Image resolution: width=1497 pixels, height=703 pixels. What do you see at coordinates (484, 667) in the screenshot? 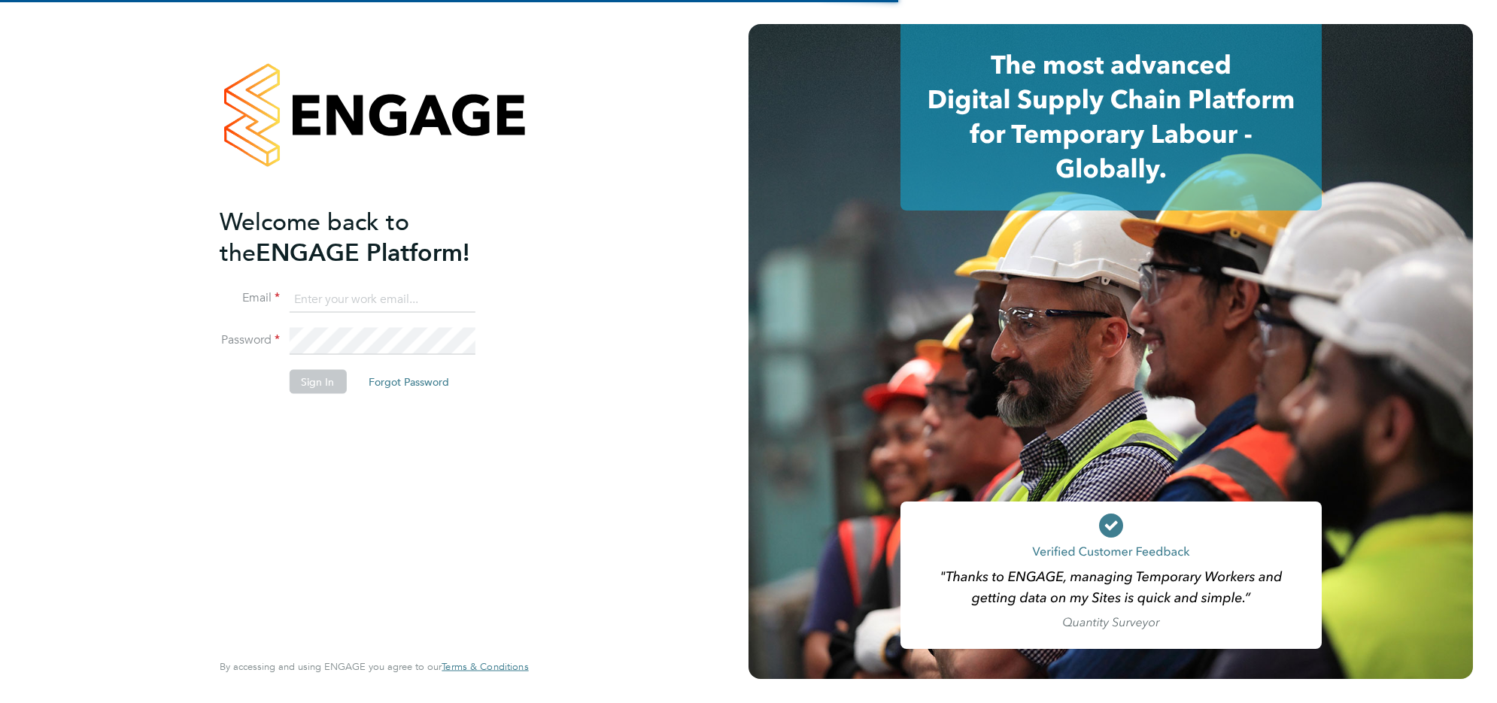
I see `a: Terms & Conditions` at bounding box center [484, 667].